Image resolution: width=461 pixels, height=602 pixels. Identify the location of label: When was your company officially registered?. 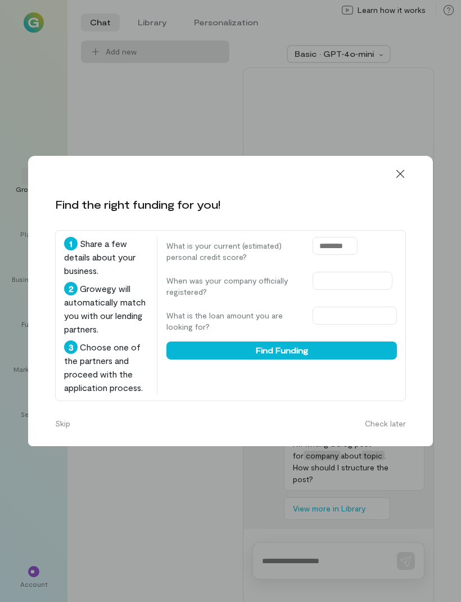
(234, 286).